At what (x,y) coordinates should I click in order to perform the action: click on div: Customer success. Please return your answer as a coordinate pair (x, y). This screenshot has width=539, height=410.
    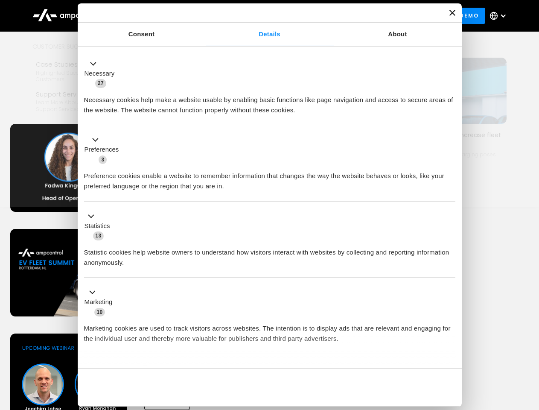
    Looking at the image, I should click on (85, 47).